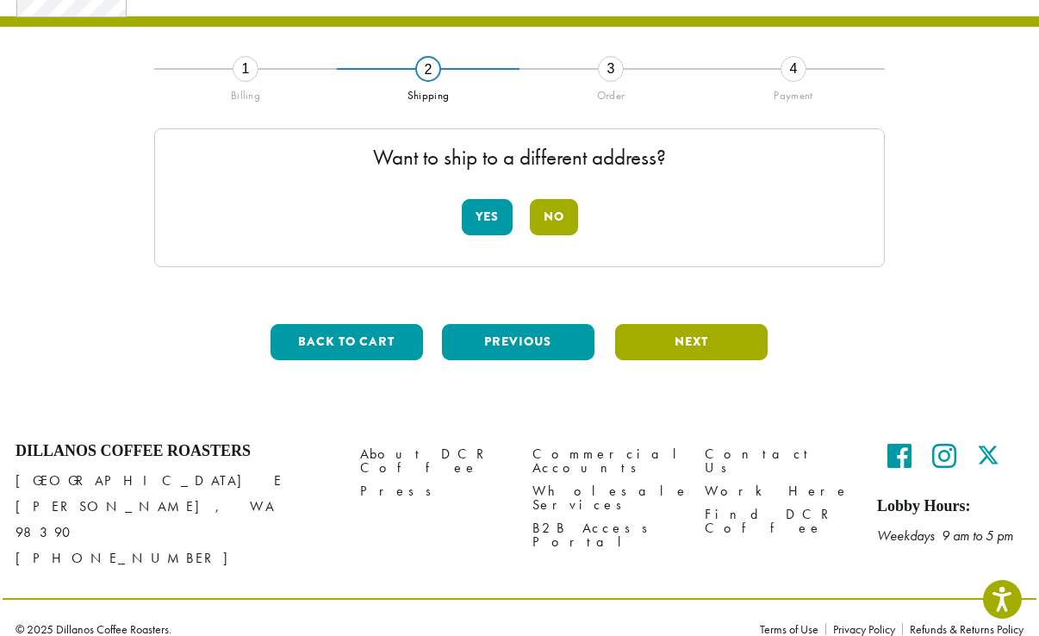 The width and height of the screenshot is (1039, 636). What do you see at coordinates (433, 460) in the screenshot?
I see `a: About DCR Coffee` at bounding box center [433, 460].